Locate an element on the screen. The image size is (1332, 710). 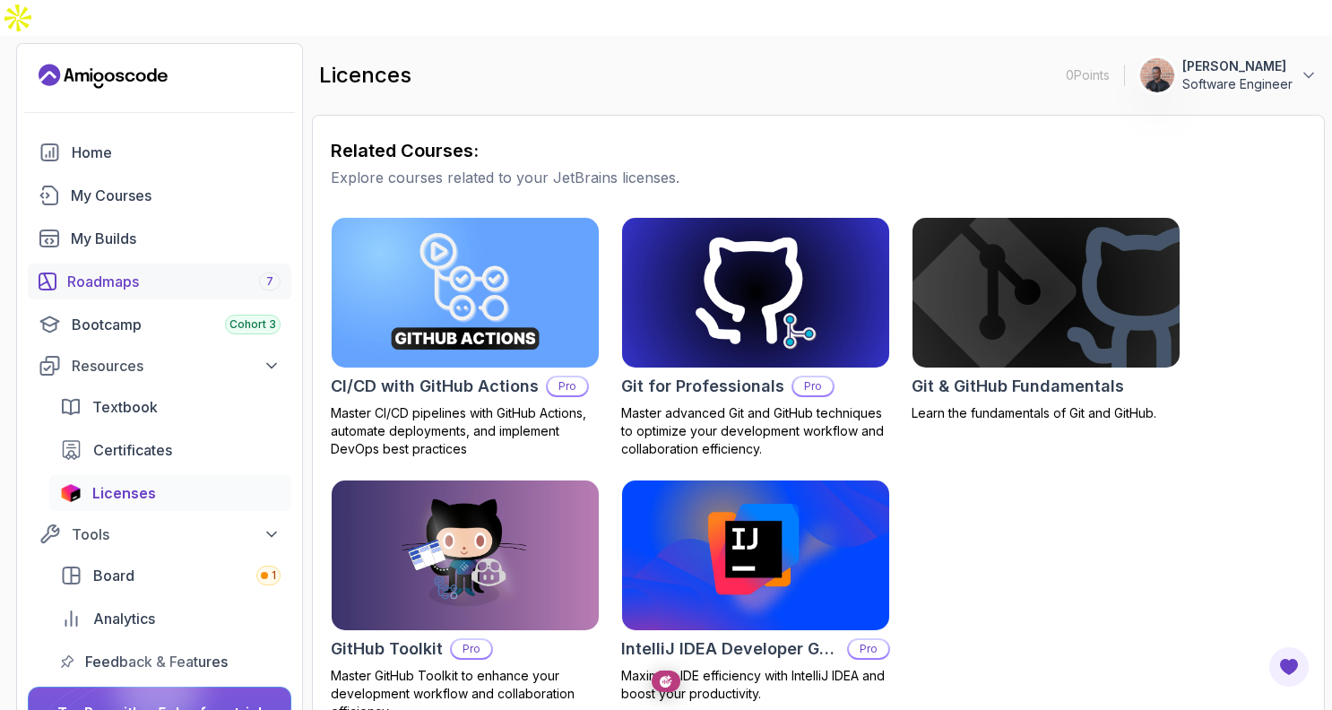
div: Roadmaps is located at coordinates (174, 281).